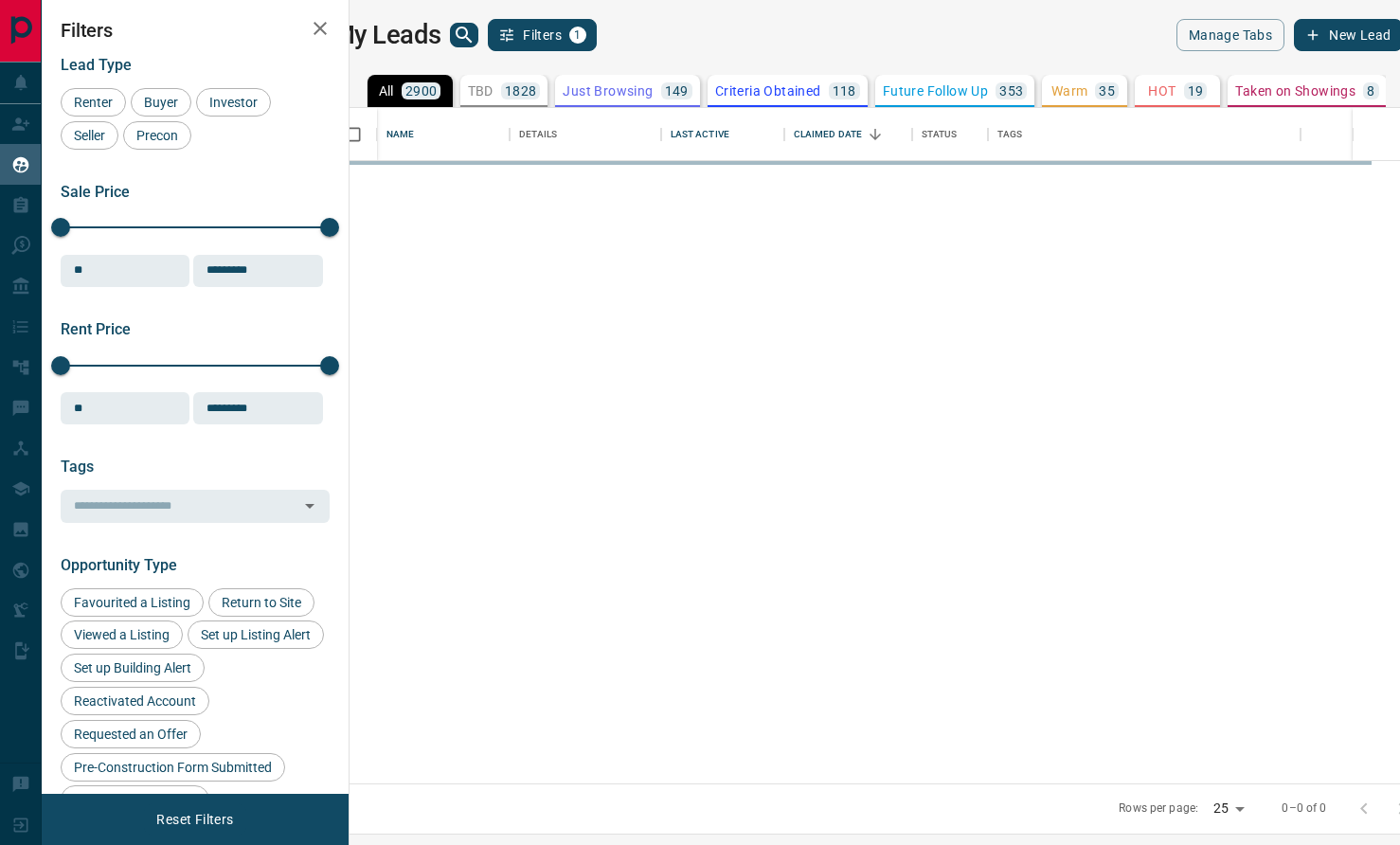 The image size is (1400, 845). I want to click on button: Filters1, so click(542, 35).